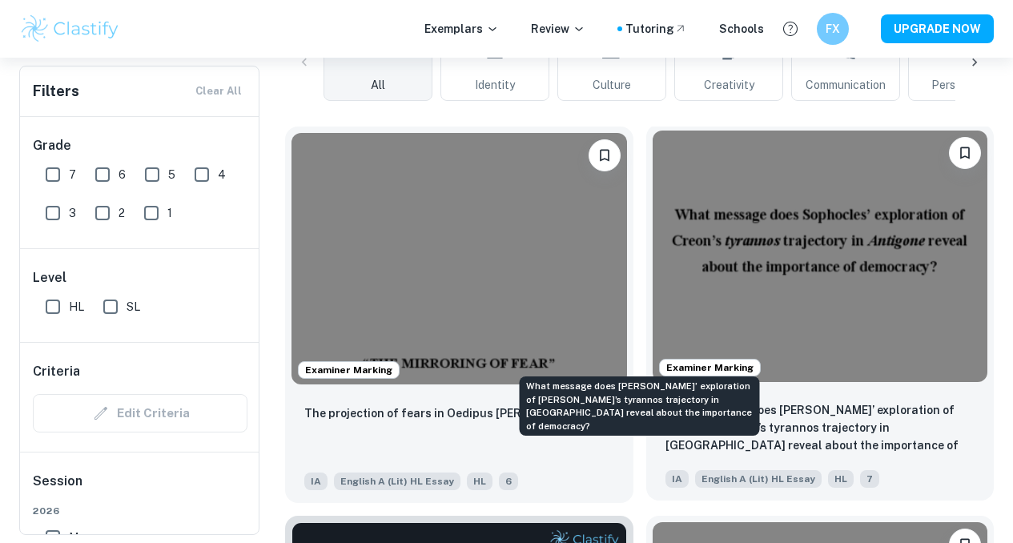 The height and width of the screenshot is (543, 1013). I want to click on button: FX, so click(833, 29).